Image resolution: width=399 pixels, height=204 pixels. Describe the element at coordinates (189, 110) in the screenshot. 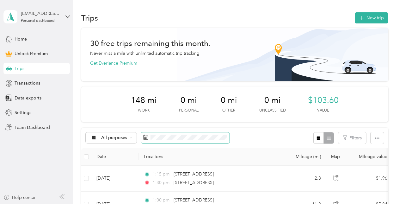

I see `p: Personal` at that location.